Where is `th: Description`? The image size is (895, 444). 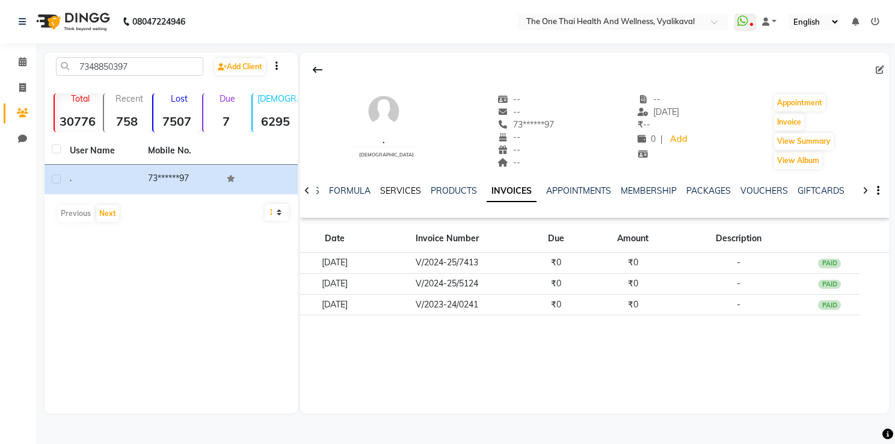 th: Description is located at coordinates (738, 239).